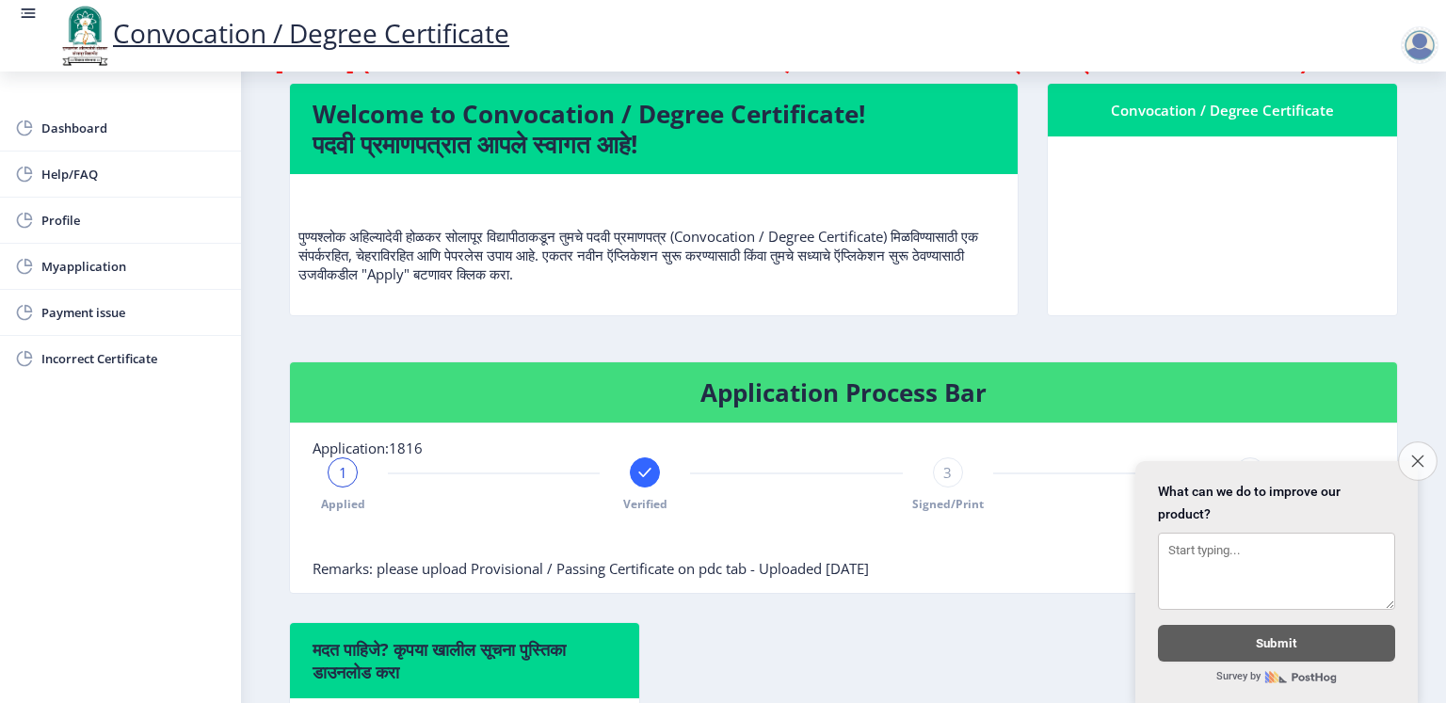 This screenshot has width=1446, height=703. Describe the element at coordinates (843, 393) in the screenshot. I see `h4: Application Process Bar` at that location.